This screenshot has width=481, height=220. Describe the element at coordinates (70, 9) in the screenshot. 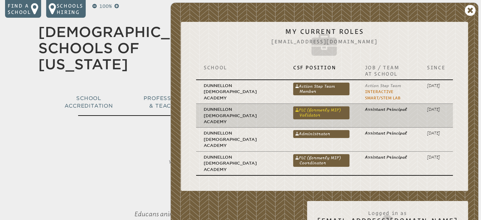

I see `p: Schools Hiring` at that location.